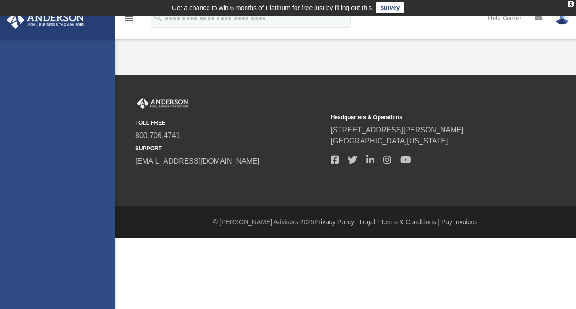 Image resolution: width=576 pixels, height=309 pixels. I want to click on i: menu, so click(129, 18).